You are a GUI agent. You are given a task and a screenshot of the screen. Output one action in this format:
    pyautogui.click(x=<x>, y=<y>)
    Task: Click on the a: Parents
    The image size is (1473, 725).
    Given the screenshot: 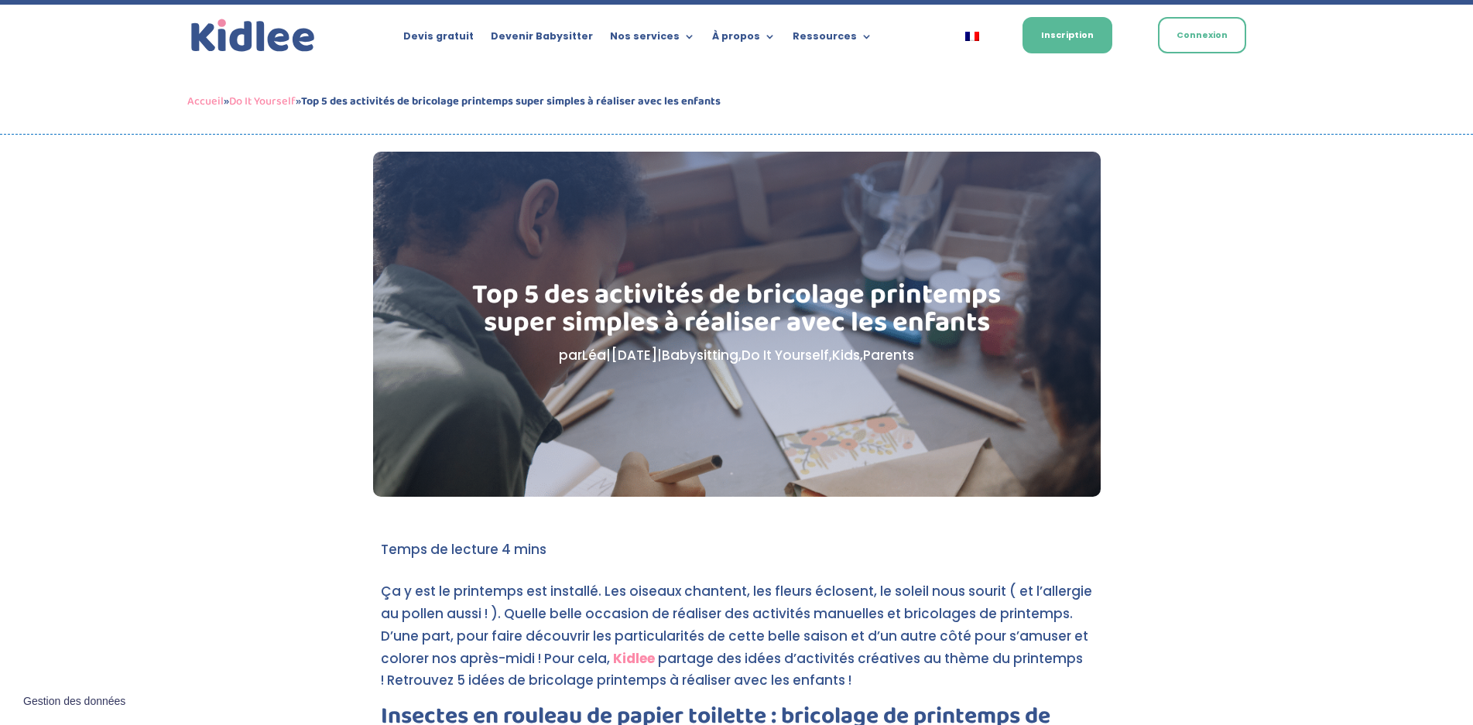 What is the action you would take?
    pyautogui.click(x=889, y=355)
    